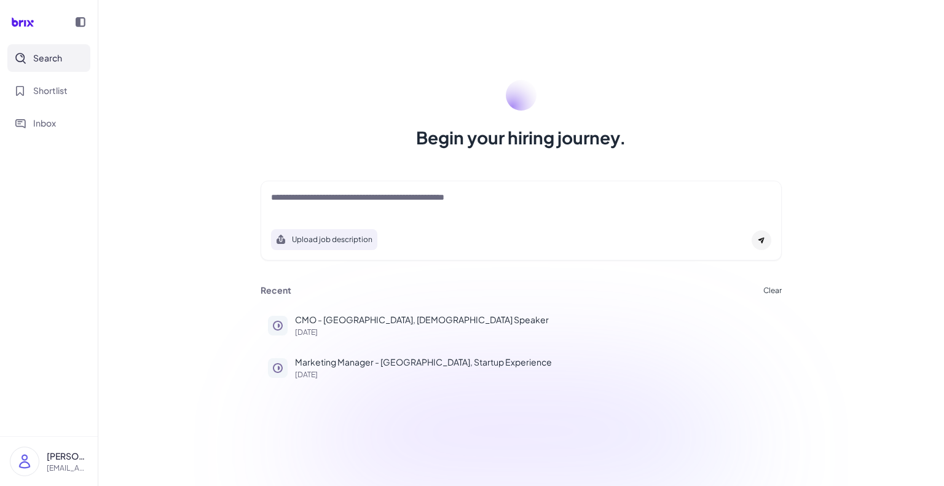 The image size is (944, 486). What do you see at coordinates (44, 123) in the screenshot?
I see `span: Inbox` at bounding box center [44, 123].